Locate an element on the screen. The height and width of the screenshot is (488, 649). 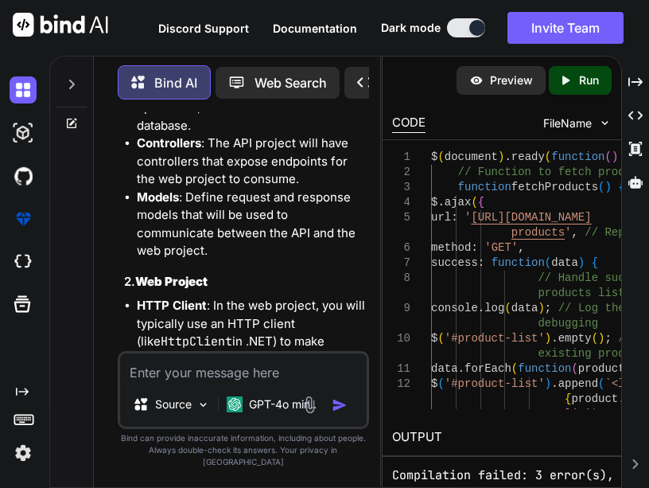
button: Invite Team is located at coordinates (566, 28).